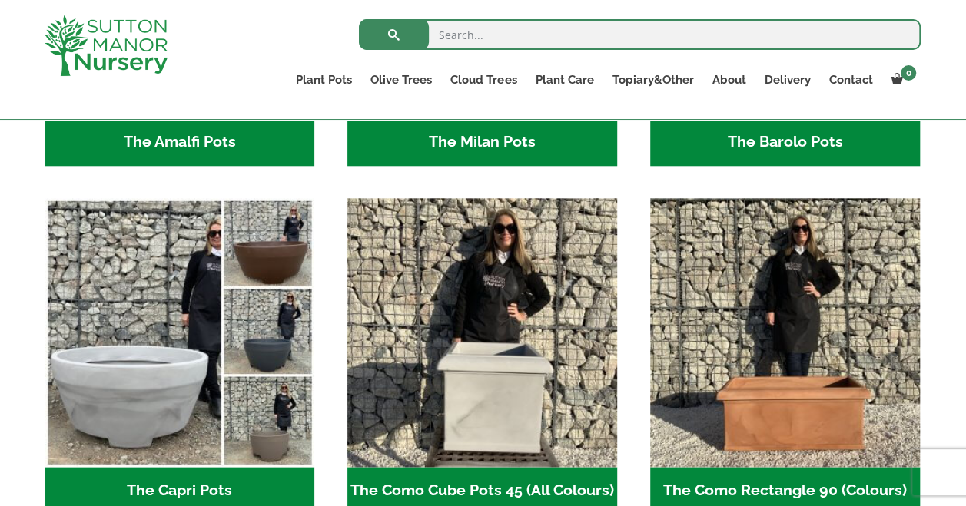 This screenshot has height=506, width=966. I want to click on a: Plant Pots, so click(324, 80).